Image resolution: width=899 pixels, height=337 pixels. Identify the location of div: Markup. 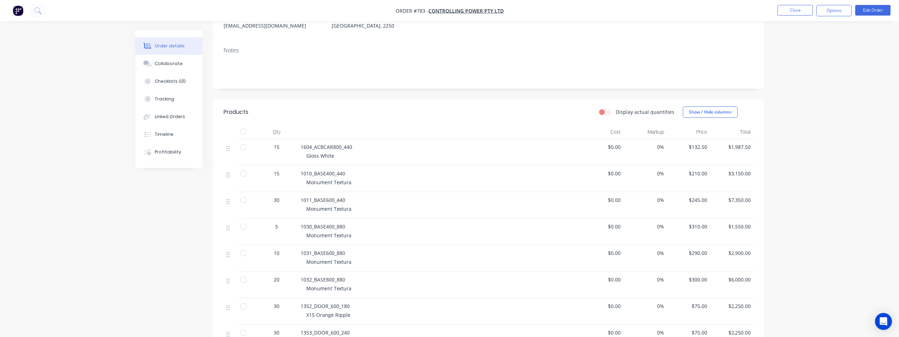
(645, 132).